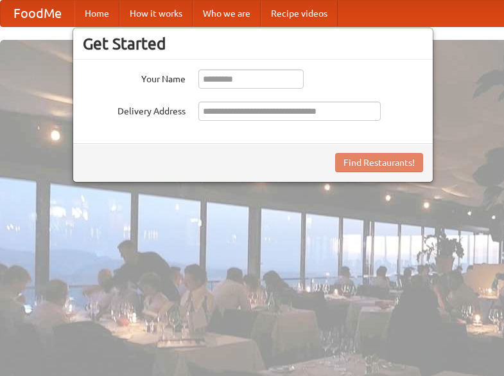 Image resolution: width=504 pixels, height=376 pixels. What do you see at coordinates (227, 13) in the screenshot?
I see `a: Who we are` at bounding box center [227, 13].